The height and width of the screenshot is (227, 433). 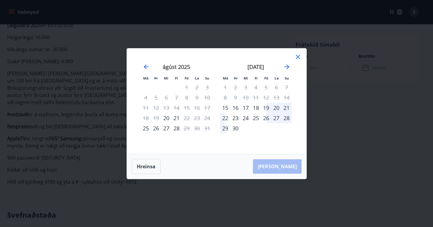 I want to click on td: Not available. laugardagur, 13. september 2025, so click(x=277, y=97).